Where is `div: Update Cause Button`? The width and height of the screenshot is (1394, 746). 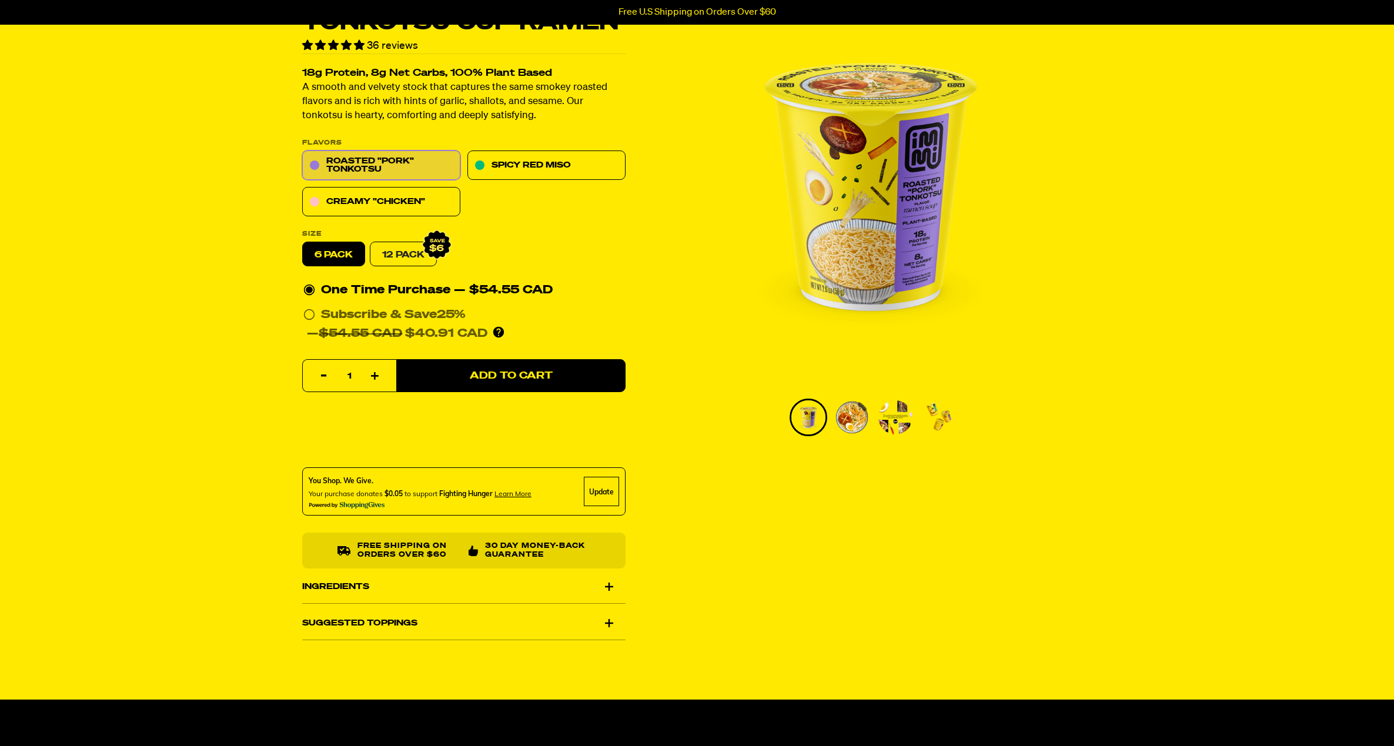 div: Update Cause Button is located at coordinates (601, 492).